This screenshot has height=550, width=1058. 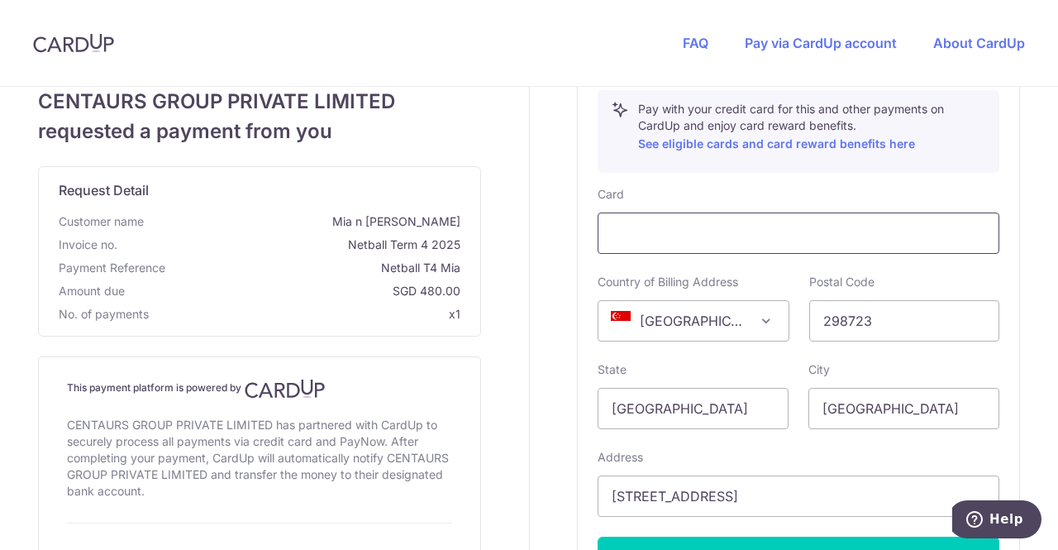 What do you see at coordinates (103, 314) in the screenshot?
I see `span: No. of payments` at bounding box center [103, 314].